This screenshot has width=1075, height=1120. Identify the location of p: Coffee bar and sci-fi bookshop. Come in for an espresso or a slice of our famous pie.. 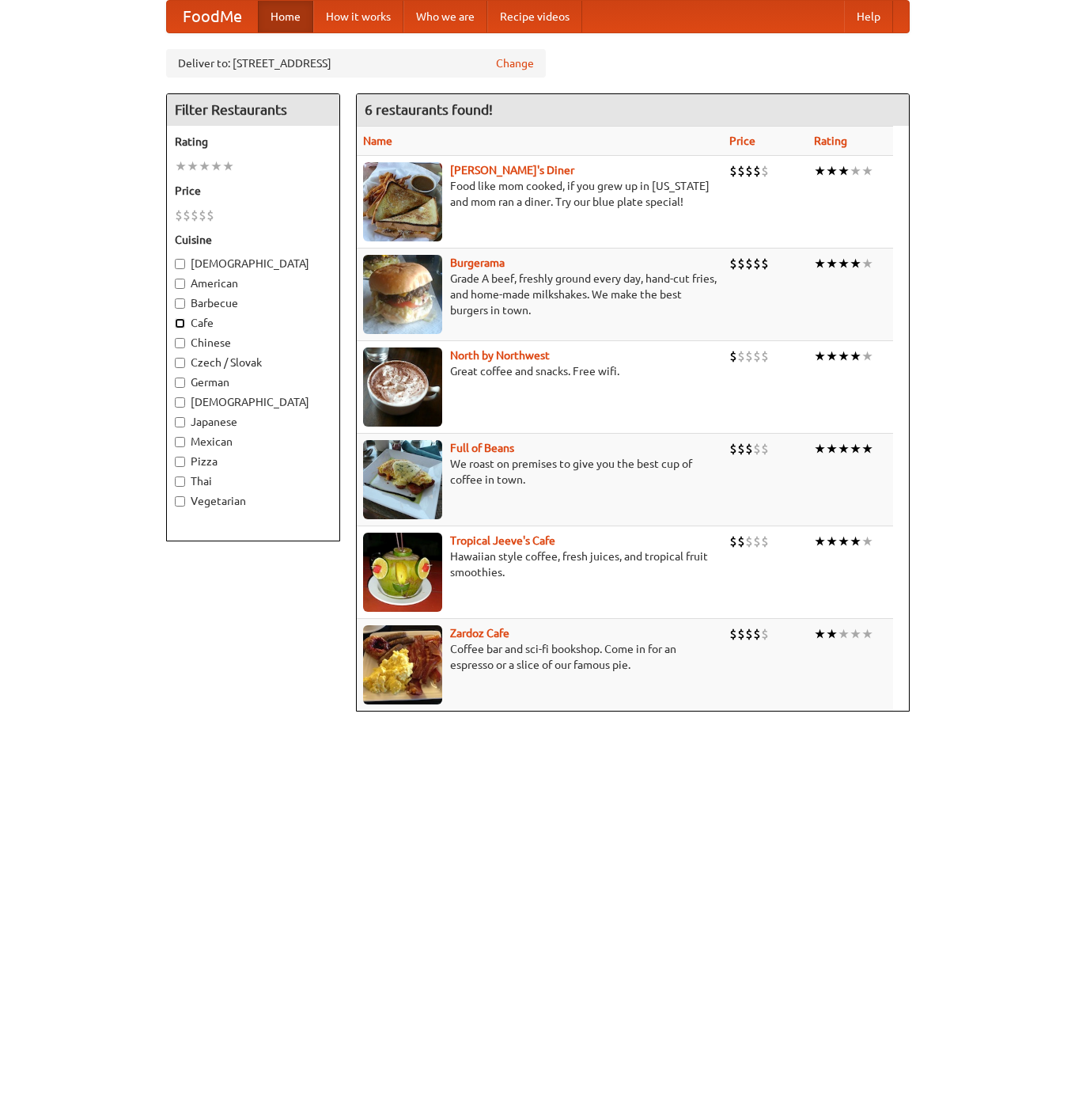
(540, 657).